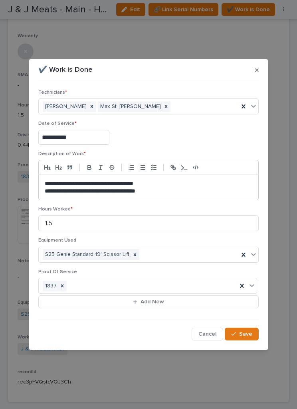 This screenshot has height=409, width=297. What do you see at coordinates (57, 272) in the screenshot?
I see `span: Proof Of Service` at bounding box center [57, 272].